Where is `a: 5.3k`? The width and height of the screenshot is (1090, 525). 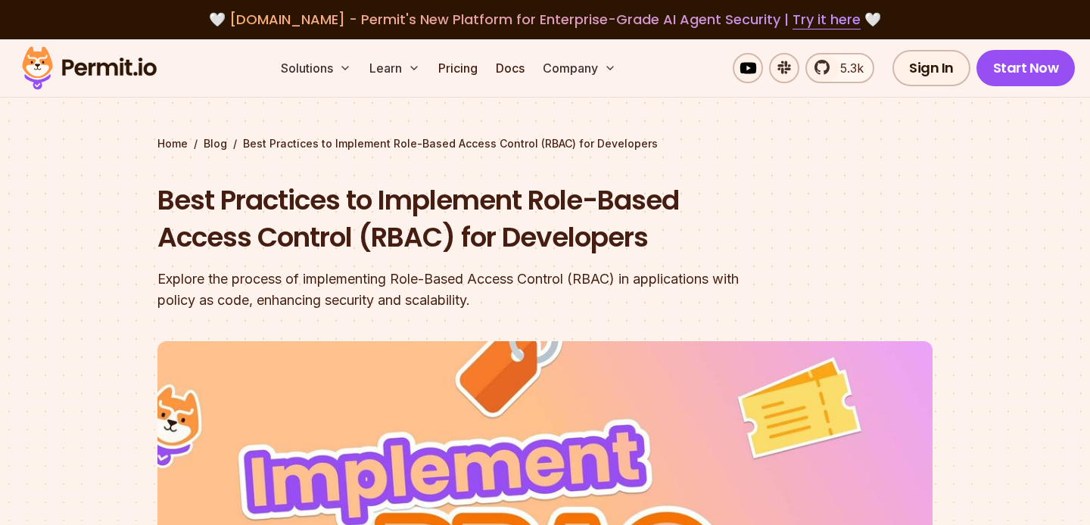 a: 5.3k is located at coordinates (840, 68).